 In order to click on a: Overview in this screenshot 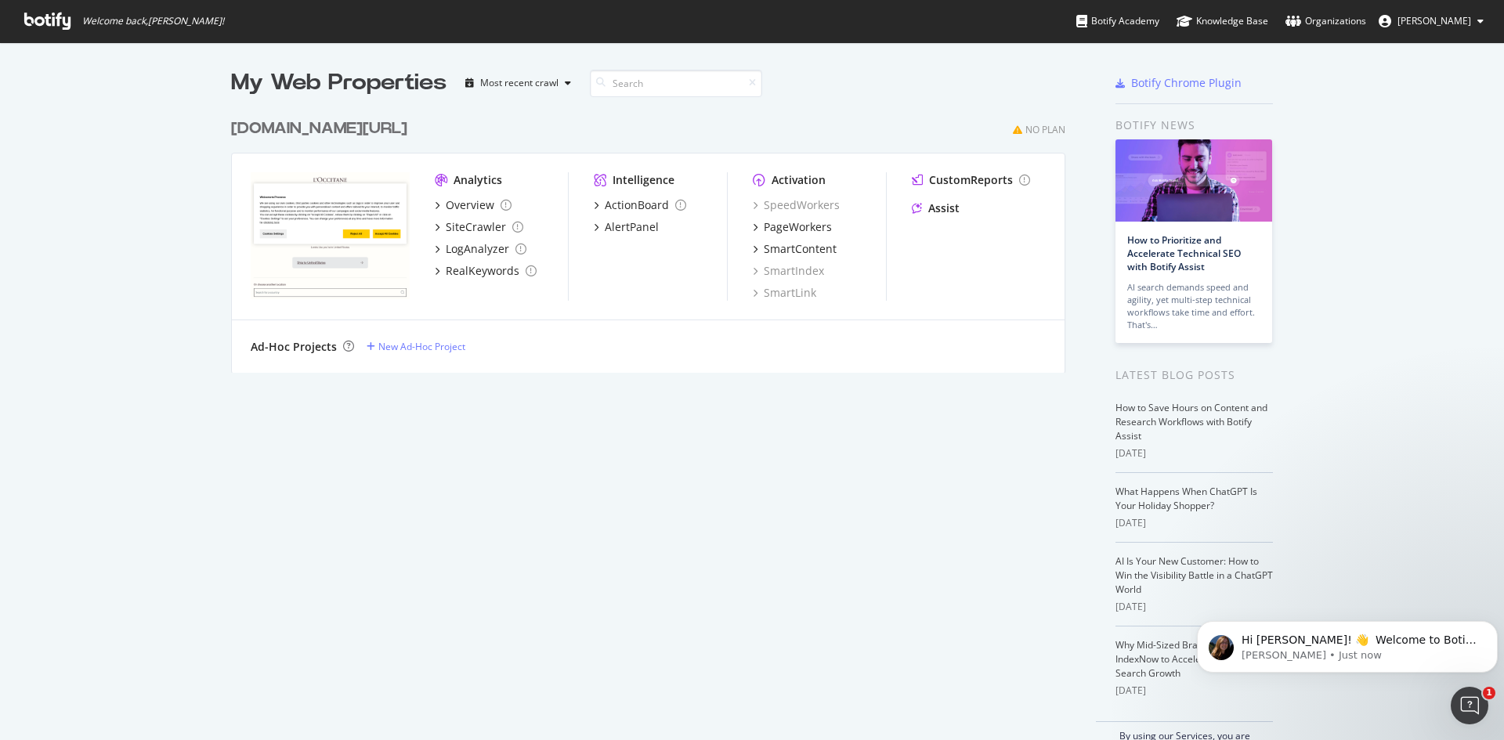, I will do `click(473, 205)`.